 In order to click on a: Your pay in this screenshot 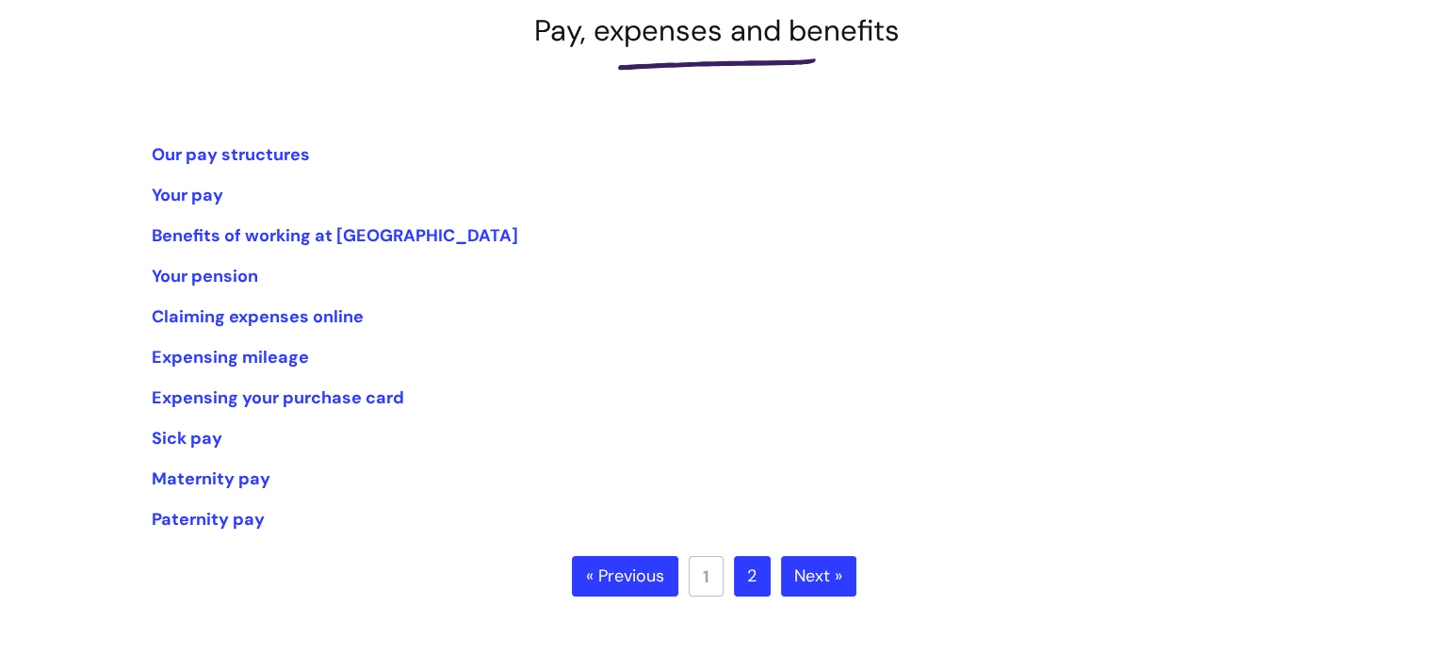, I will do `click(187, 195)`.